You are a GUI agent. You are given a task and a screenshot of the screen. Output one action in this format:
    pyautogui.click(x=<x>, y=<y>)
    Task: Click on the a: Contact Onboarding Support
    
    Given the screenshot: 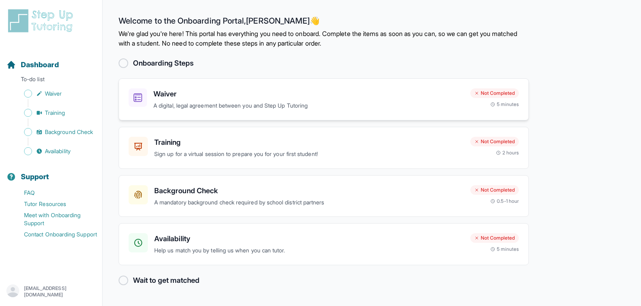 What is the action you would take?
    pyautogui.click(x=54, y=235)
    